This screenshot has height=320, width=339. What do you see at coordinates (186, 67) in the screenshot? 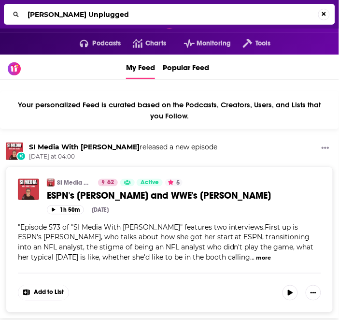
I see `span: Popular Feed` at bounding box center [186, 67].